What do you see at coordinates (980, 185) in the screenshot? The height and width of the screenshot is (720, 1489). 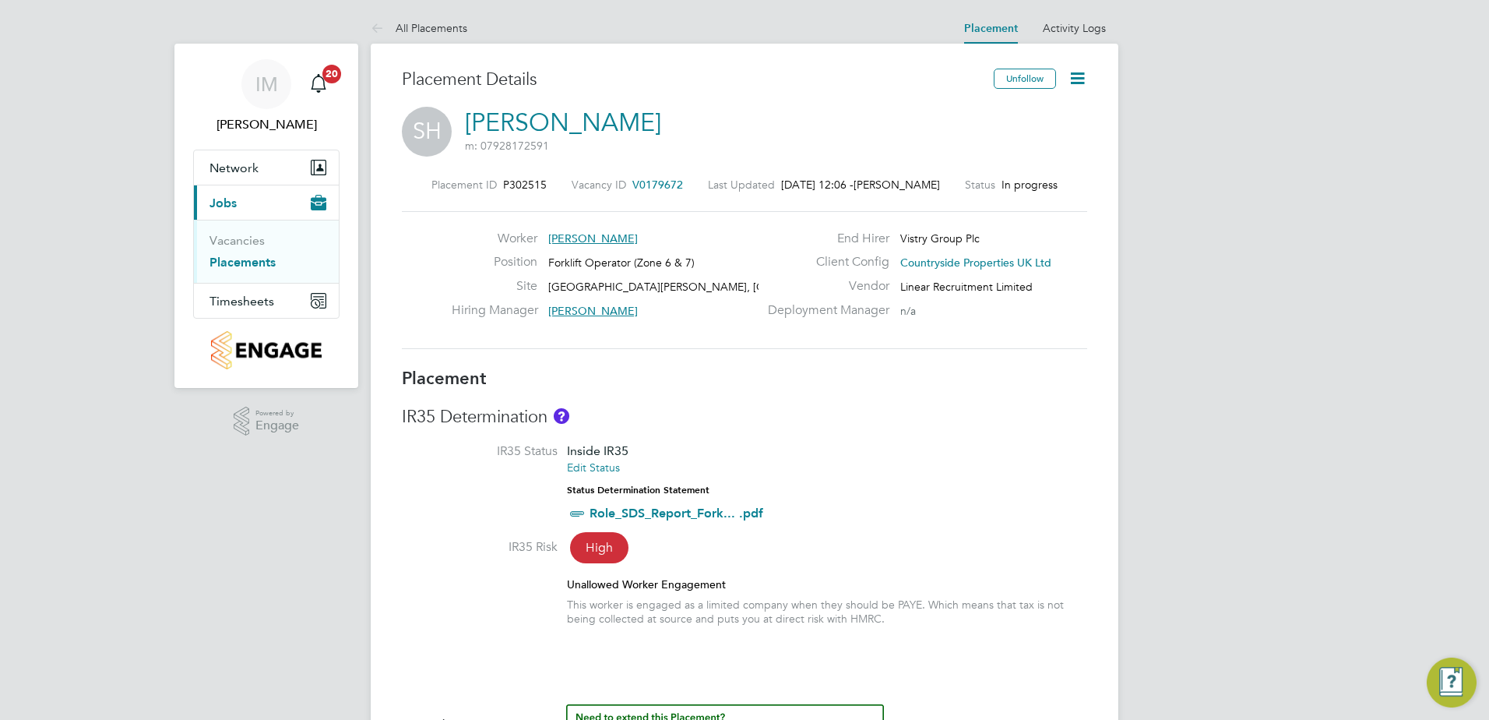 I see `label: Status` at bounding box center [980, 185].